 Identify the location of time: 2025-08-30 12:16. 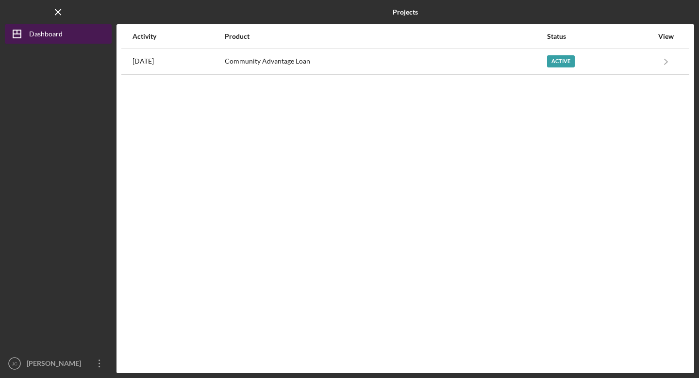
(143, 61).